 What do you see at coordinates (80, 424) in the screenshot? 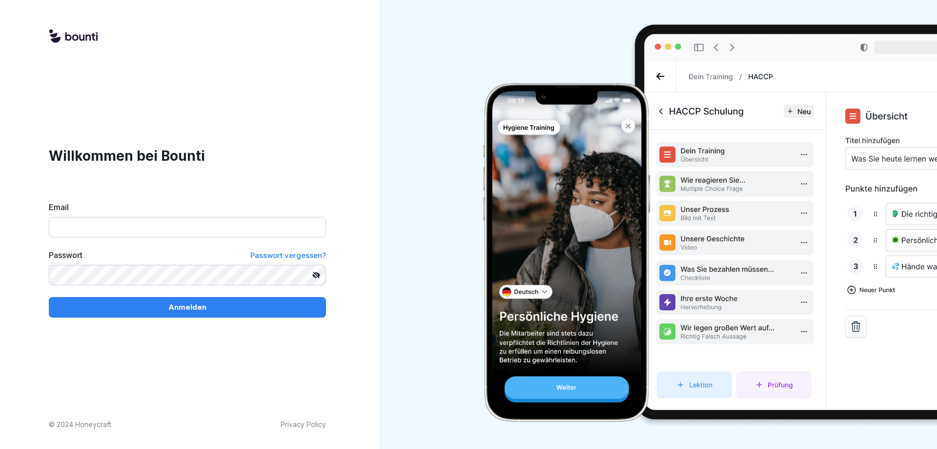
I see `p: © 2024 Honeycraft` at bounding box center [80, 424].